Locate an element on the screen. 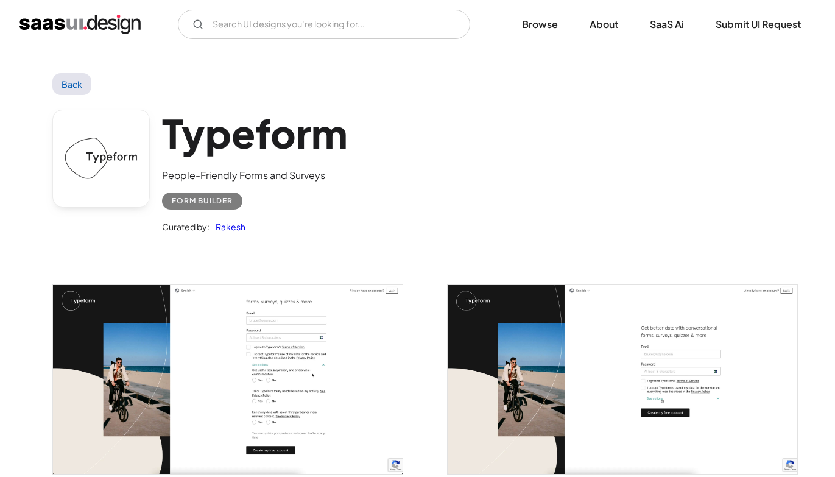 The image size is (835, 477). a: SaaS Ai is located at coordinates (667, 24).